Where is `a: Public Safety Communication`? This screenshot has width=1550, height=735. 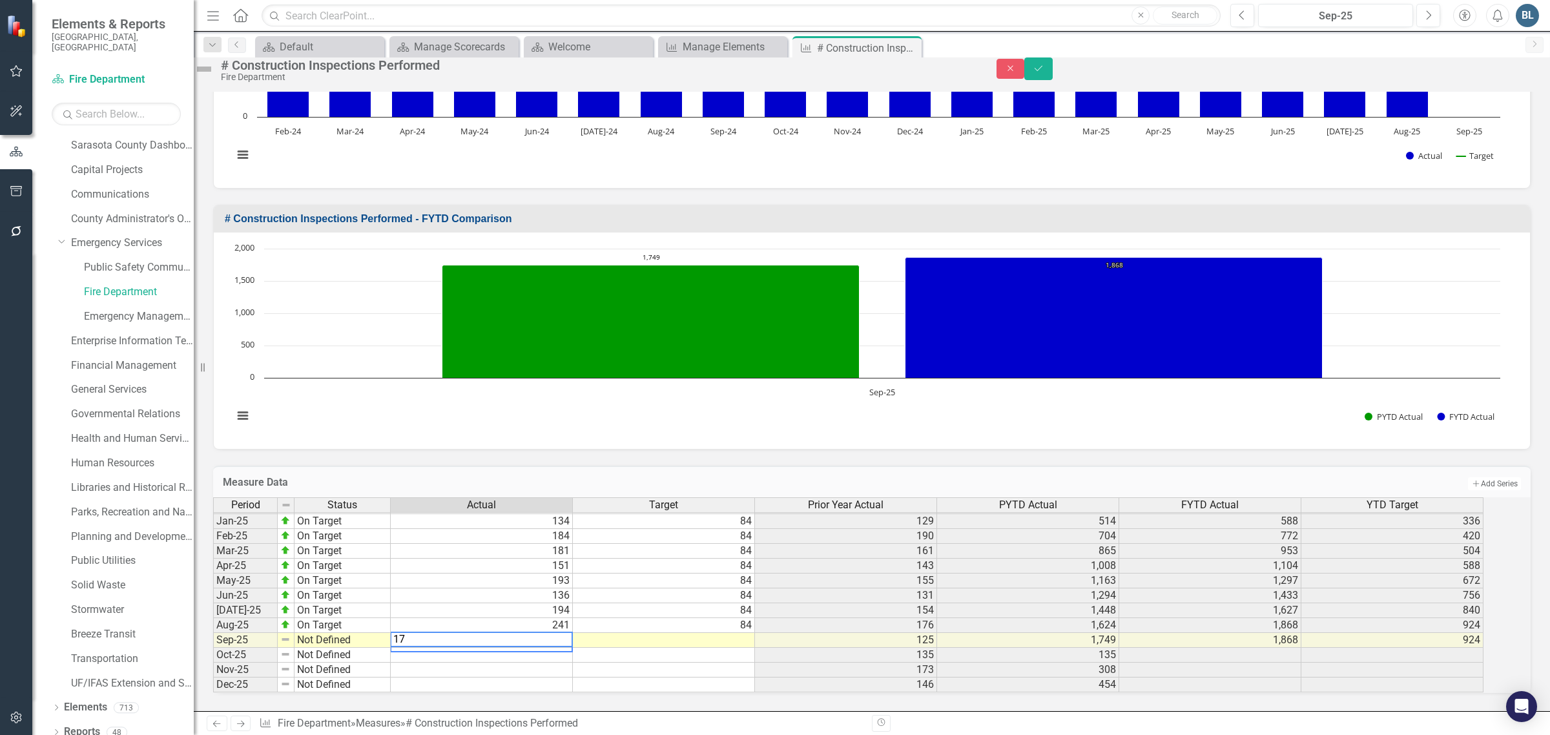
a: Public Safety Communication is located at coordinates (139, 267).